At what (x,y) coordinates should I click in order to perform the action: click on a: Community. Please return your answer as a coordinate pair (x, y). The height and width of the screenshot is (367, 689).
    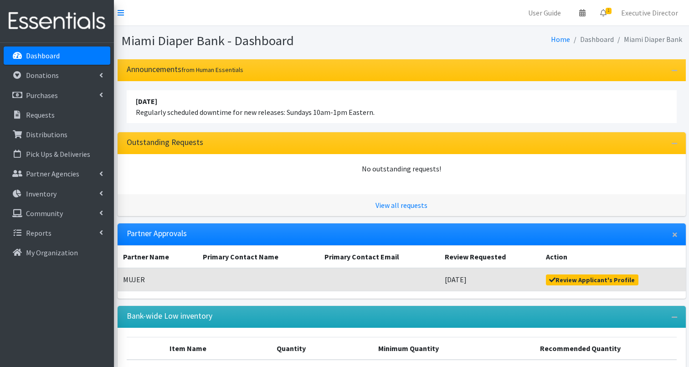
    Looking at the image, I should click on (57, 213).